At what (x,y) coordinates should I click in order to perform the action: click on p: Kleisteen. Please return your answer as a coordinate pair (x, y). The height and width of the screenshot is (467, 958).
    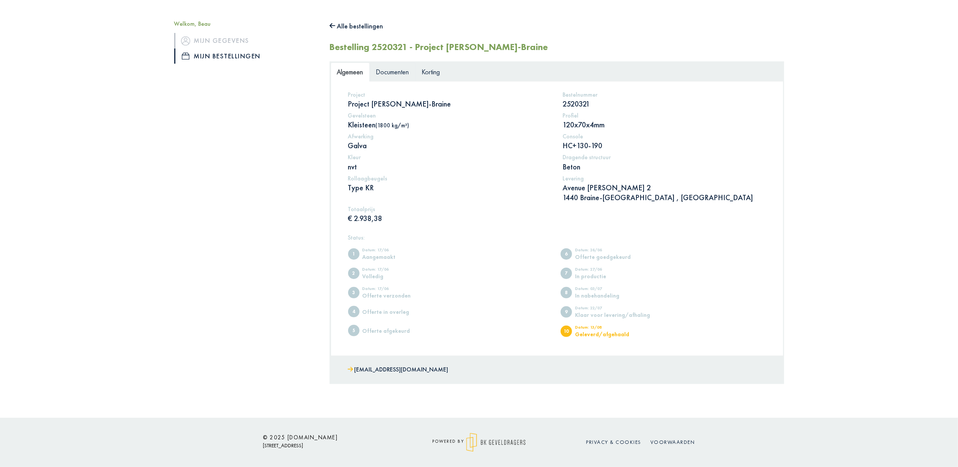
    Looking at the image, I should click on (450, 125).